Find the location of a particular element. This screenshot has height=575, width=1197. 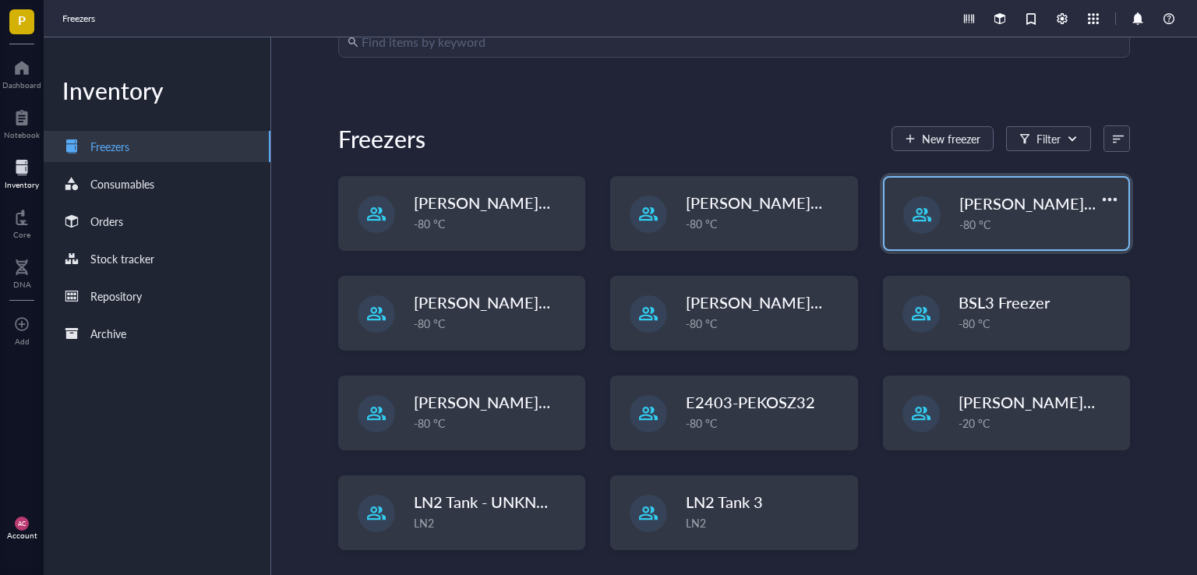

a: Consumables is located at coordinates (157, 184).